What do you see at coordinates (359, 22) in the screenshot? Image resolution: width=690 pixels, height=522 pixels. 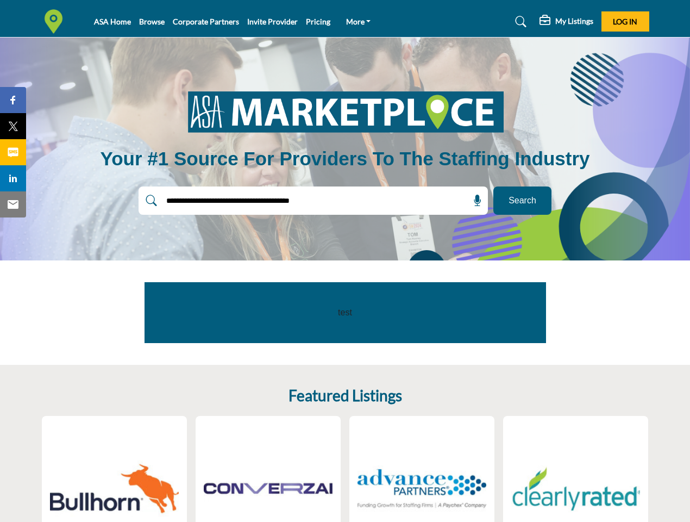 I see `a: More` at bounding box center [359, 22].